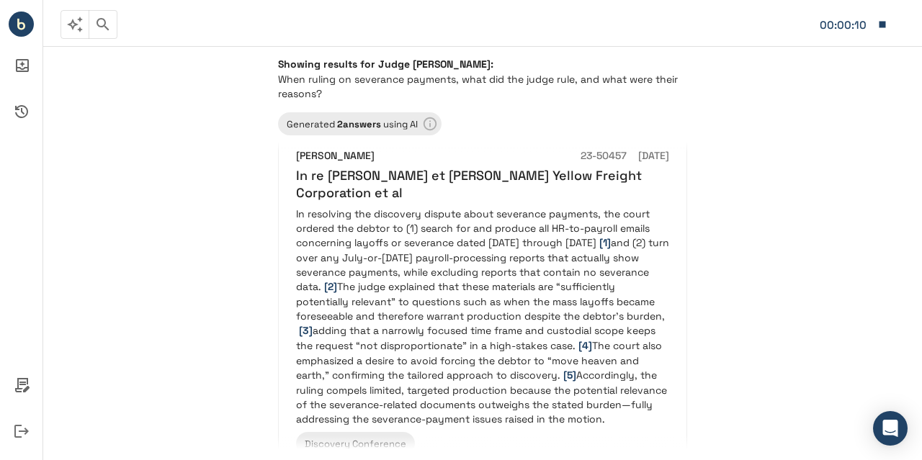 The width and height of the screenshot is (922, 460). I want to click on span: [1], so click(605, 243).